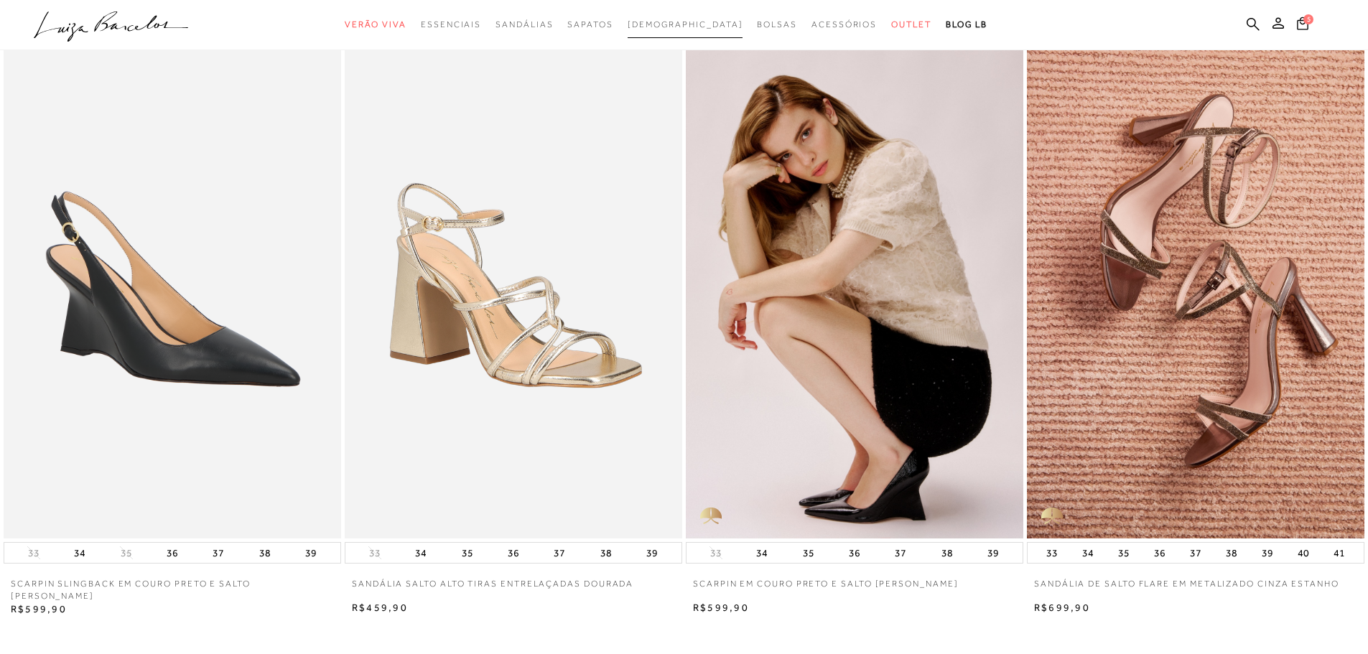  What do you see at coordinates (1339, 553) in the screenshot?
I see `button: 41` at bounding box center [1339, 553].